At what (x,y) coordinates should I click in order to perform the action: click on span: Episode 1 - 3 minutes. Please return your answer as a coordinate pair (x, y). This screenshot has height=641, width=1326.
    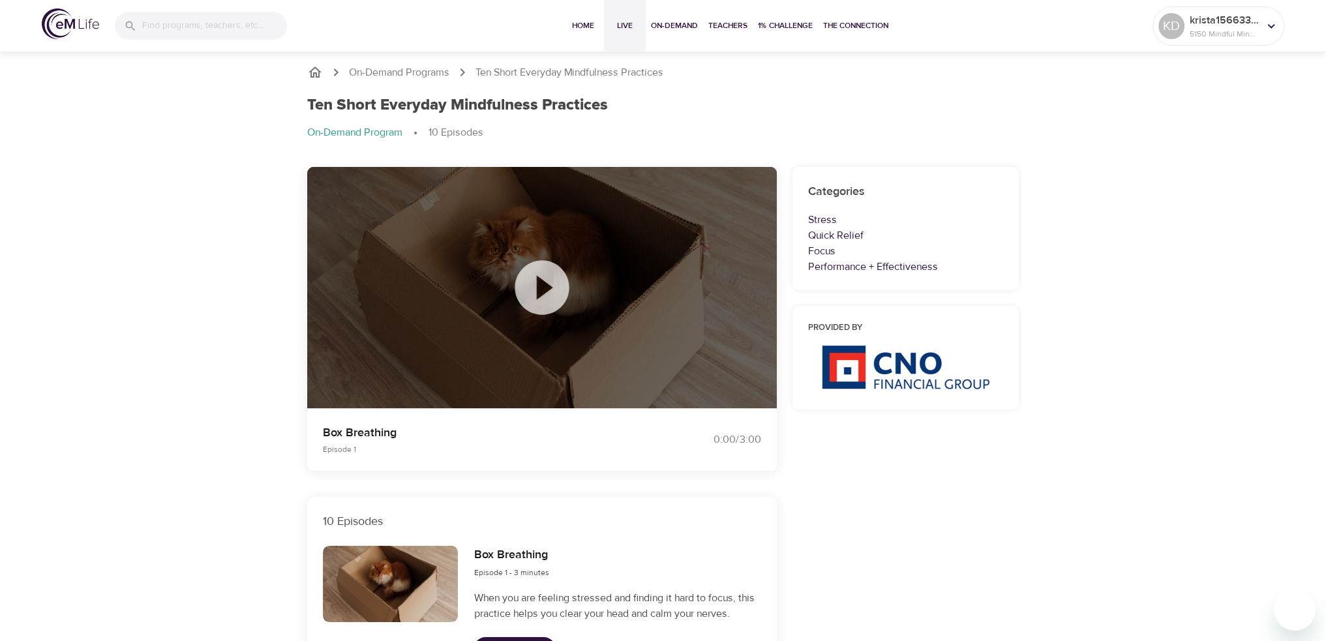
    Looking at the image, I should click on (511, 573).